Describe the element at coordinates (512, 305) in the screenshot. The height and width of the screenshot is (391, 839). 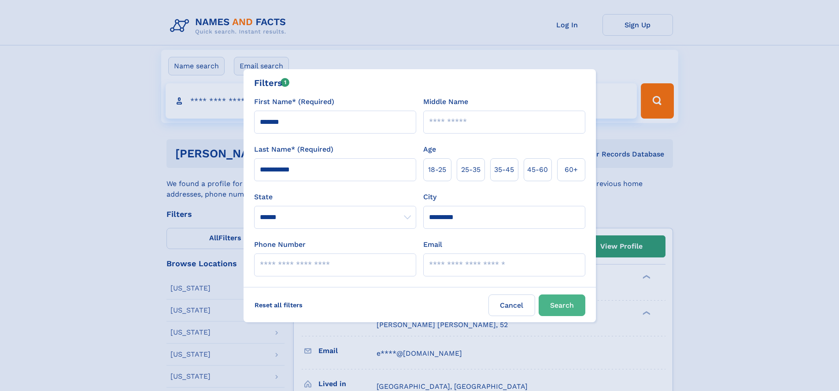
I see `label: Cancel` at that location.